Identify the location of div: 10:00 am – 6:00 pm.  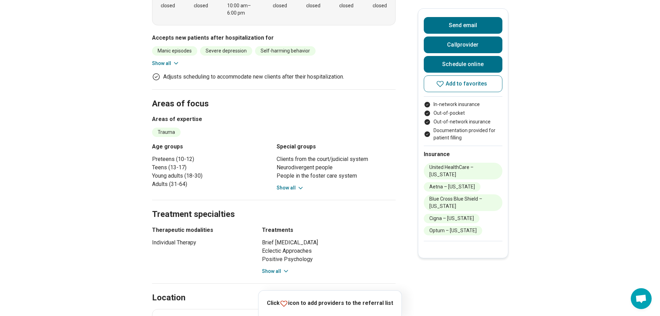
(241, 9).